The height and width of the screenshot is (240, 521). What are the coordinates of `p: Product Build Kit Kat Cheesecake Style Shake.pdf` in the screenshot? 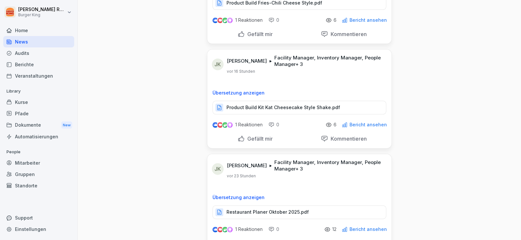 It's located at (283, 108).